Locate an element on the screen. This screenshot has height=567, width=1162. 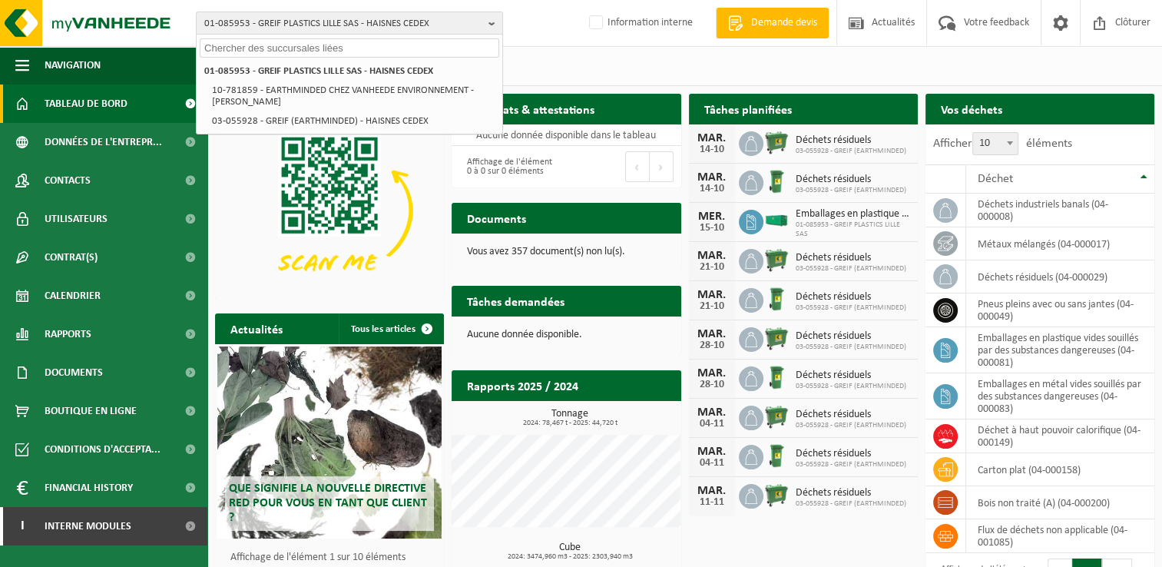
input: Chercher des succursales liées is located at coordinates (349, 48).